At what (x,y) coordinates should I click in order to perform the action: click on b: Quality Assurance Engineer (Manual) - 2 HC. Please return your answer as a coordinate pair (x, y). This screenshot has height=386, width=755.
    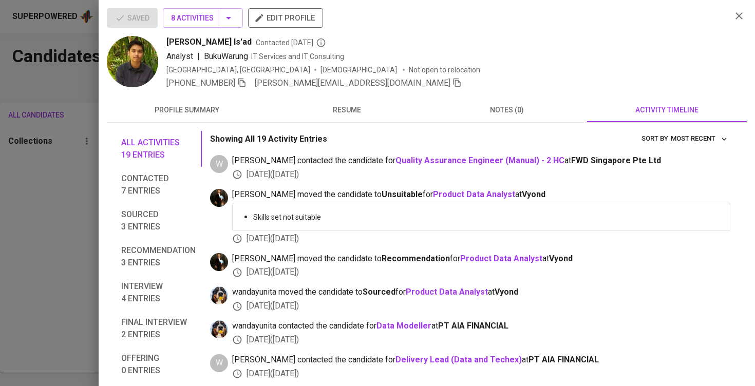
    Looking at the image, I should click on (480, 160).